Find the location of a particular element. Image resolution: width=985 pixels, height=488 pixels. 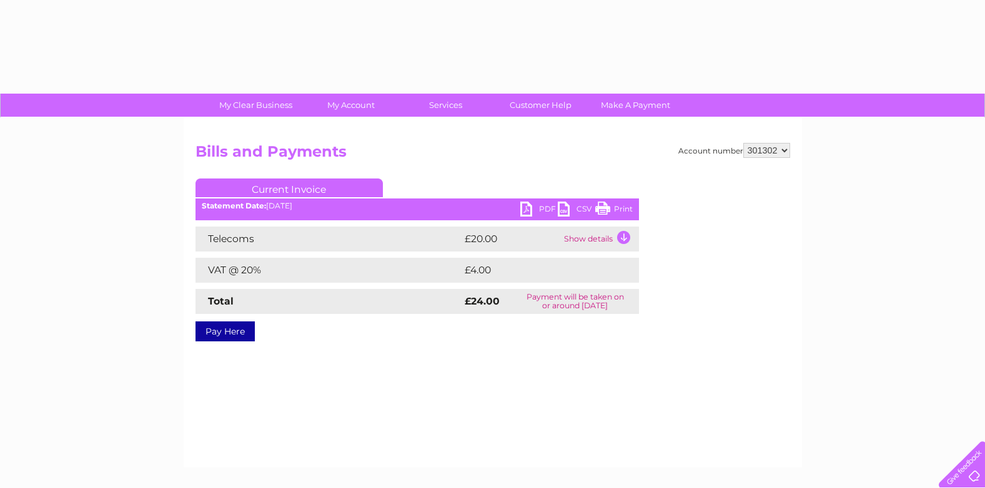

div: Account number is located at coordinates (734, 151).